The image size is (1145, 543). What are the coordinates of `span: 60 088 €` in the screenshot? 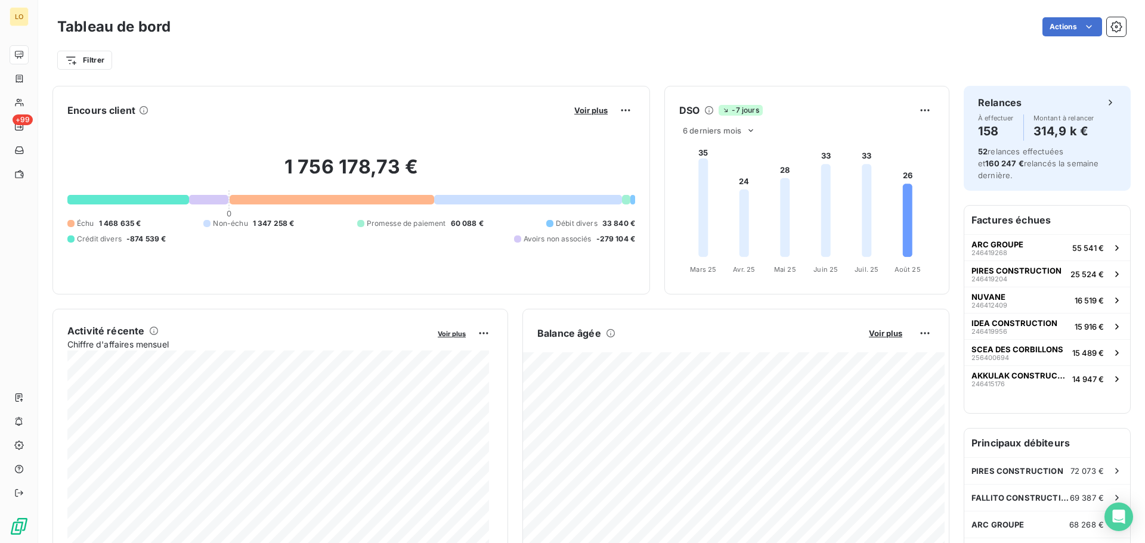 It's located at (467, 224).